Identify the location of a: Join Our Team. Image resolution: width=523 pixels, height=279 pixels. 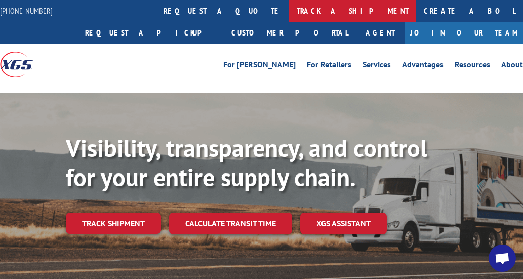
(464, 32).